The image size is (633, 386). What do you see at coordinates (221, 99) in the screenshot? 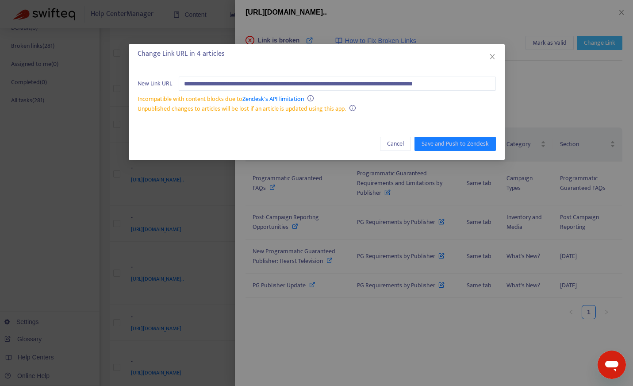
I see `span: Incompatible with content blocks due to` at bounding box center [221, 99].